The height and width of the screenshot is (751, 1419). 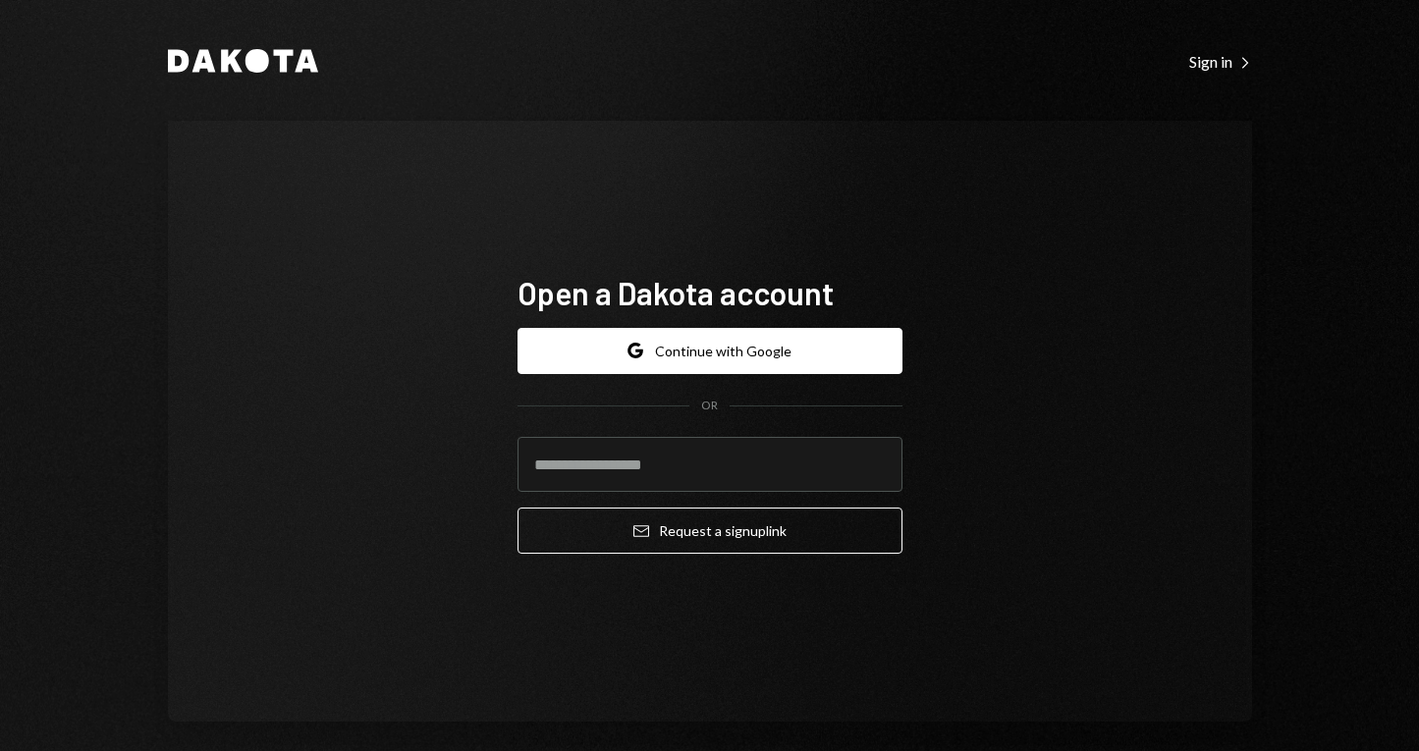 I want to click on a: Sign in, so click(x=1220, y=61).